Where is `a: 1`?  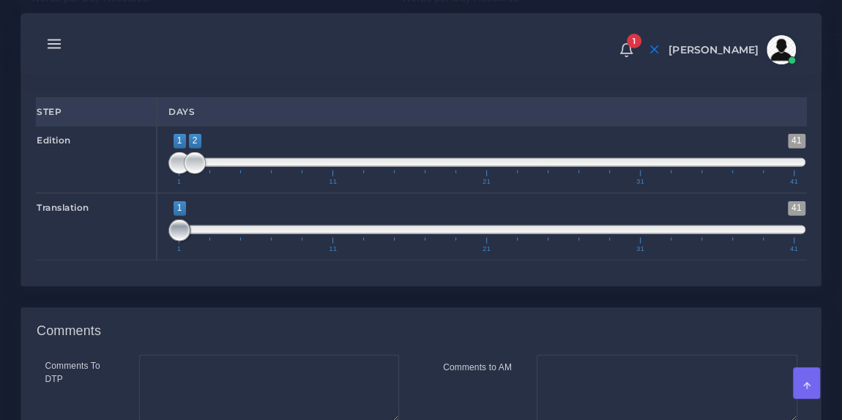
a: 1 is located at coordinates (626, 50).